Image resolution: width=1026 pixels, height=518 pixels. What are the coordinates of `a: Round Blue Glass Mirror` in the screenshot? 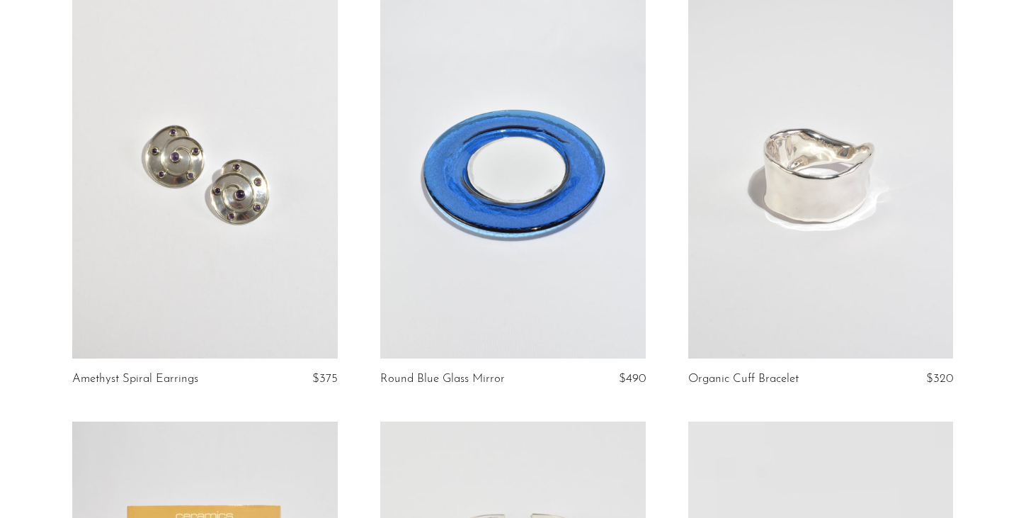 It's located at (443, 379).